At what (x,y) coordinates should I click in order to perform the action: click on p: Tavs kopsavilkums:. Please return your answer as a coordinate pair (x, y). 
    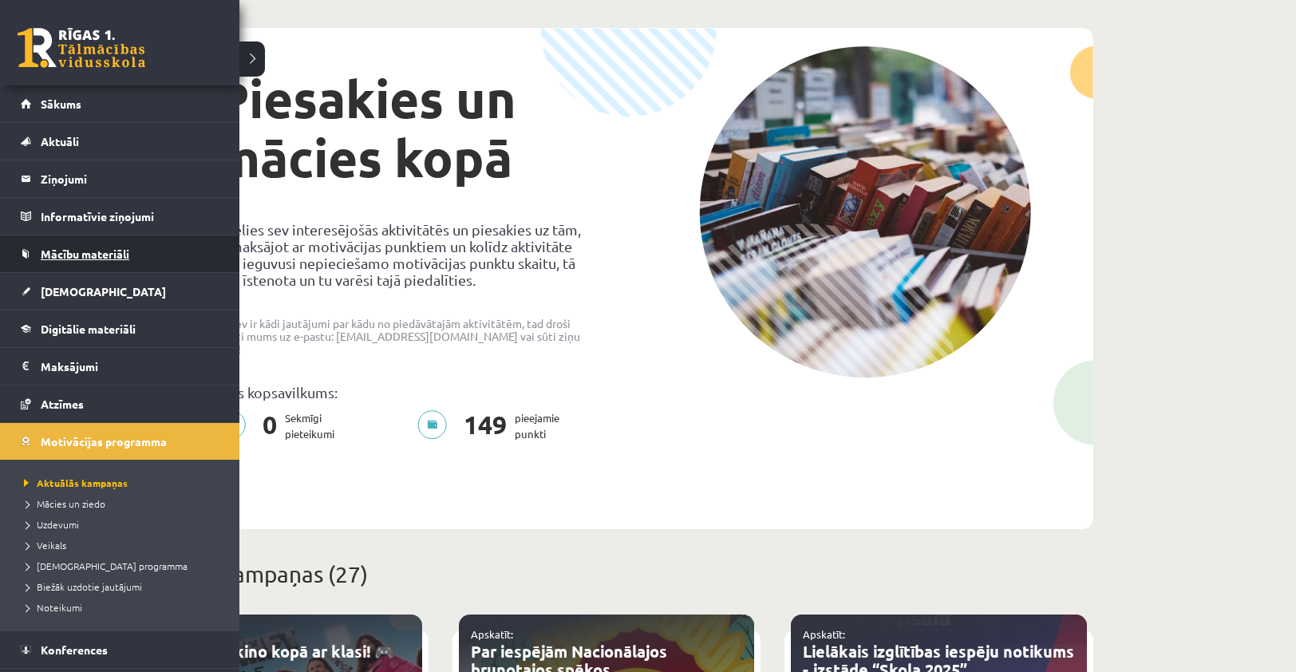
    Looking at the image, I should click on (406, 392).